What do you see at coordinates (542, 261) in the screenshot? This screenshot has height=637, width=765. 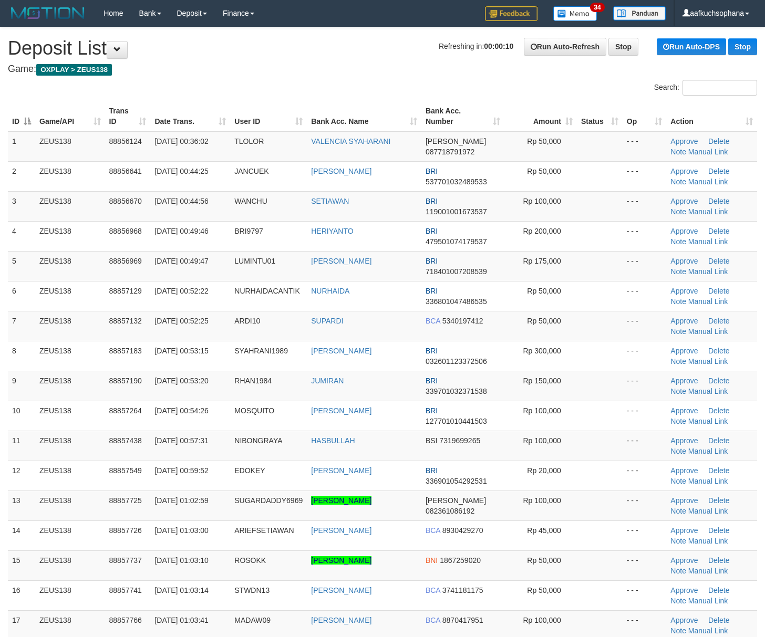 I see `span: Rp 175,000` at bounding box center [542, 261].